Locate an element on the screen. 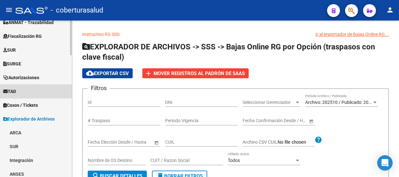 The image size is (399, 177). input: Archivo CSV CUIL is located at coordinates (296, 143).